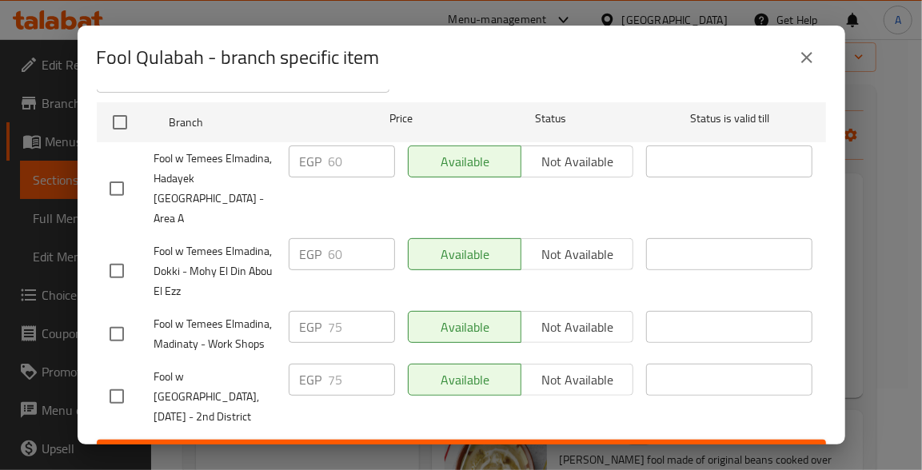 This screenshot has width=922, height=470. I want to click on button: close, so click(807, 58).